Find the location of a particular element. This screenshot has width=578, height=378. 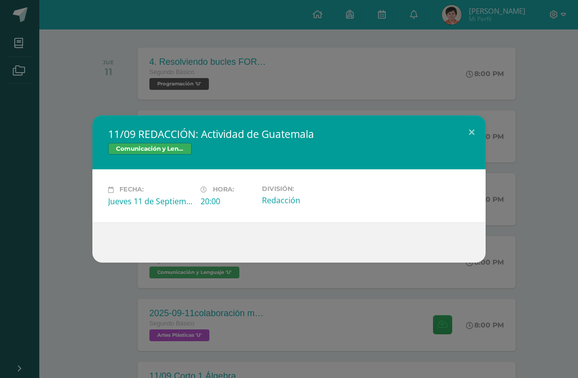

button: Close (Esc) is located at coordinates (471, 132).